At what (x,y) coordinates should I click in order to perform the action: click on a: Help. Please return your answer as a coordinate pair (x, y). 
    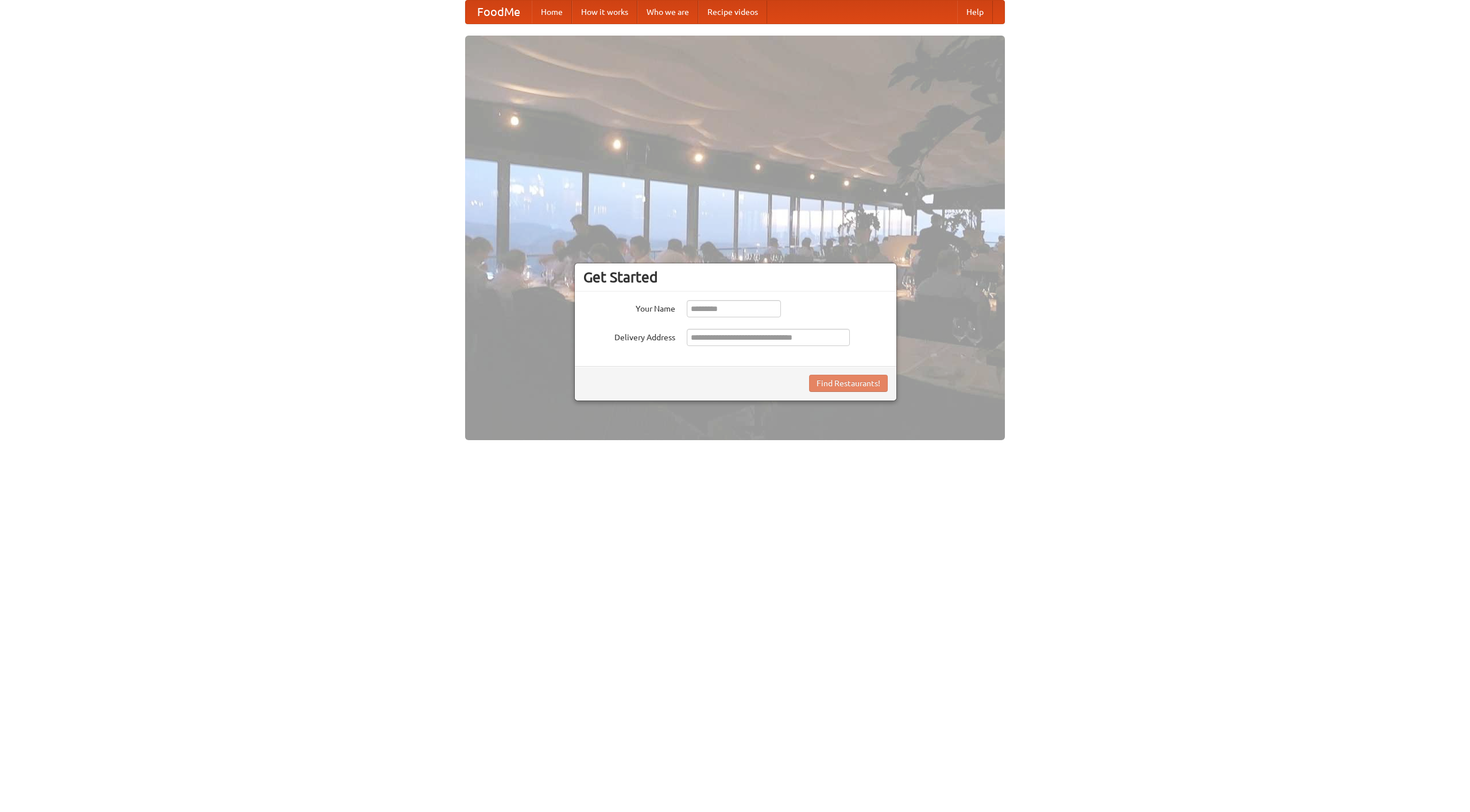
    Looking at the image, I should click on (975, 12).